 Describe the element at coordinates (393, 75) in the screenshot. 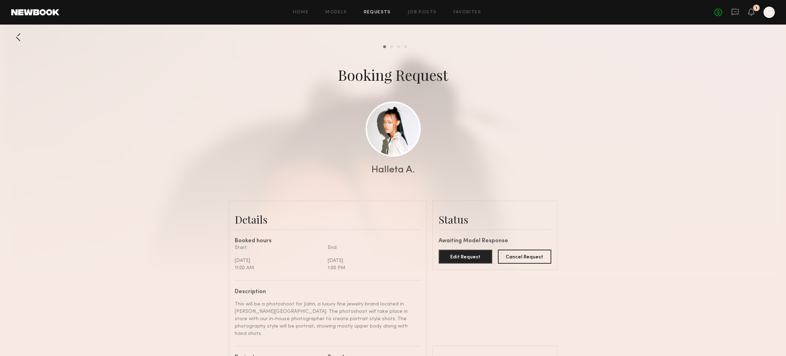

I see `div: Booking Request` at that location.